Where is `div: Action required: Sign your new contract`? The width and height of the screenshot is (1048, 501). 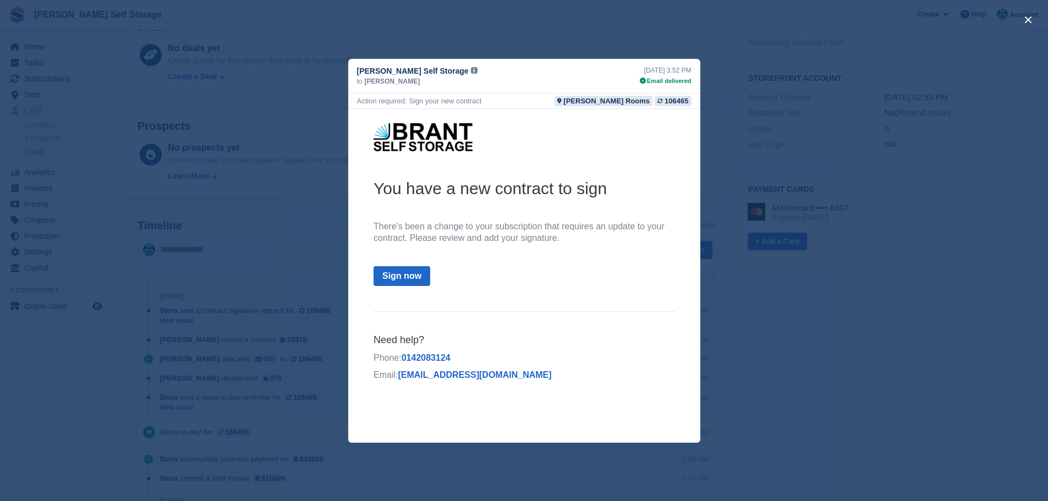 div: Action required: Sign your new contract is located at coordinates (419, 101).